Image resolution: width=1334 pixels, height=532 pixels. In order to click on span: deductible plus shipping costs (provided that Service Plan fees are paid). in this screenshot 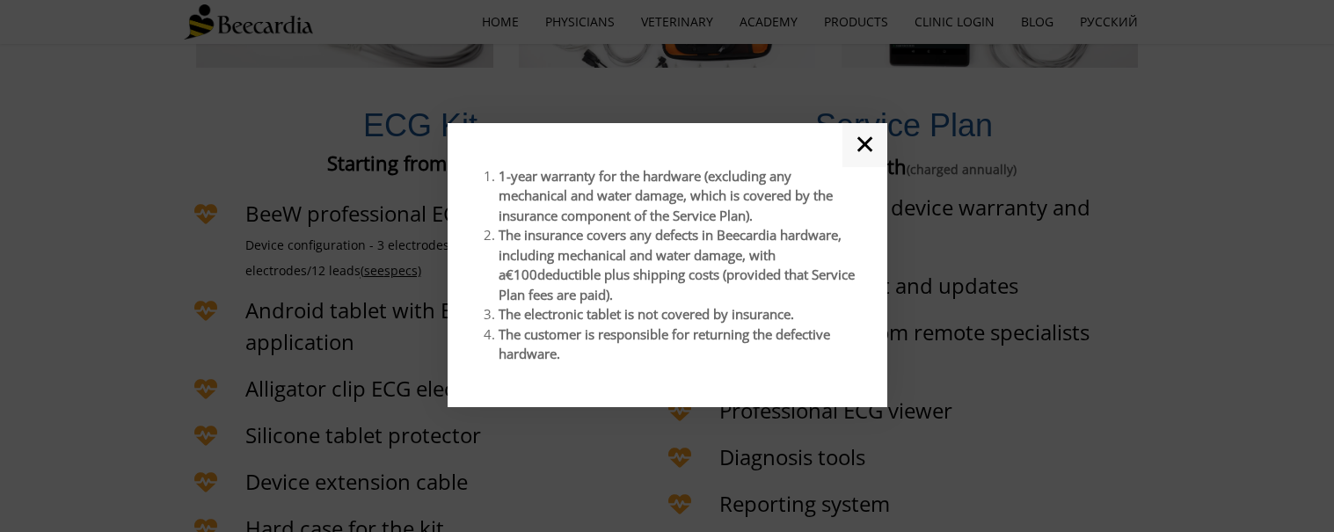, I will do `click(676, 284)`.